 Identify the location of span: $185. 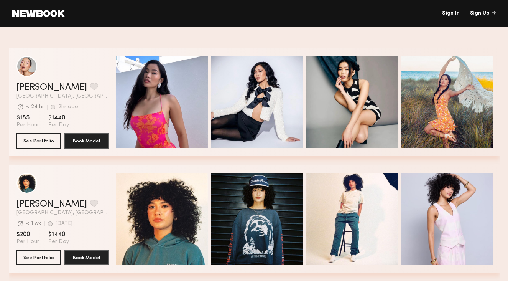
(28, 118).